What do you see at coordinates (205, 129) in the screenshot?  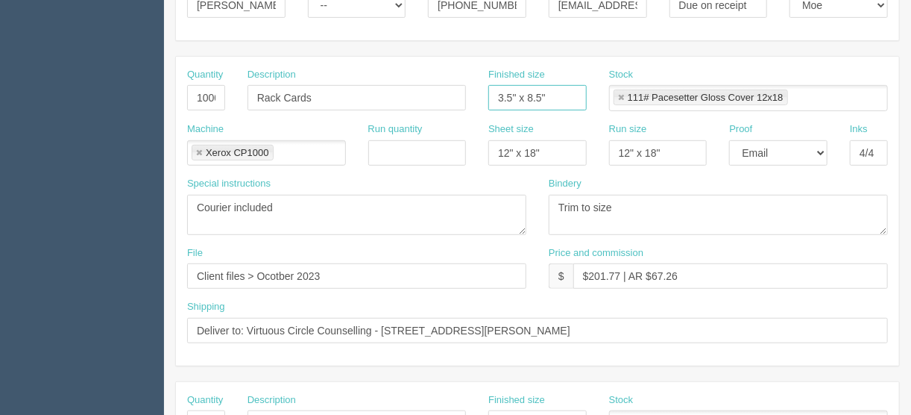 I see `label: Machine` at bounding box center [205, 129].